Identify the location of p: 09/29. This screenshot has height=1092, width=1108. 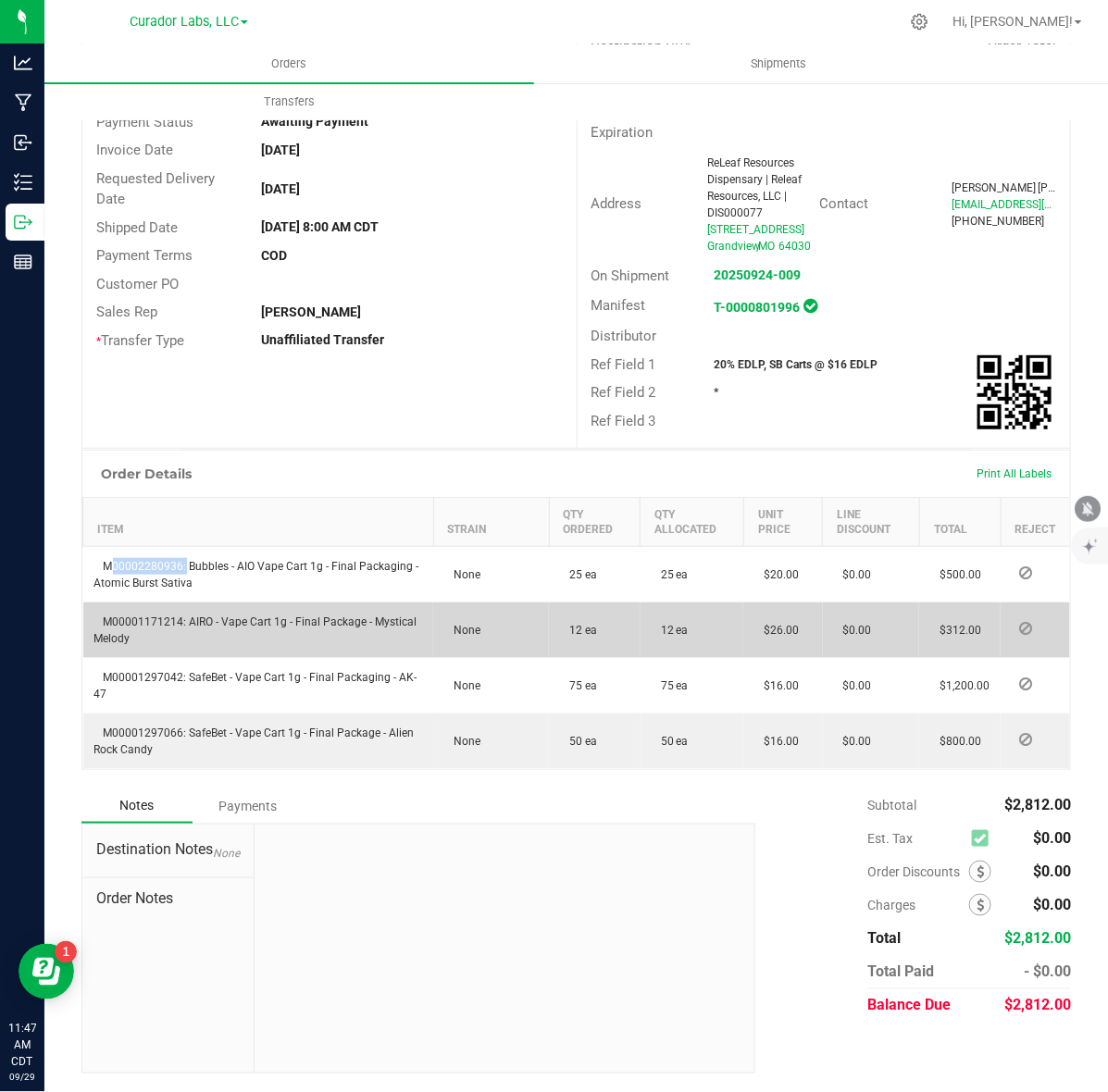
(22, 1075).